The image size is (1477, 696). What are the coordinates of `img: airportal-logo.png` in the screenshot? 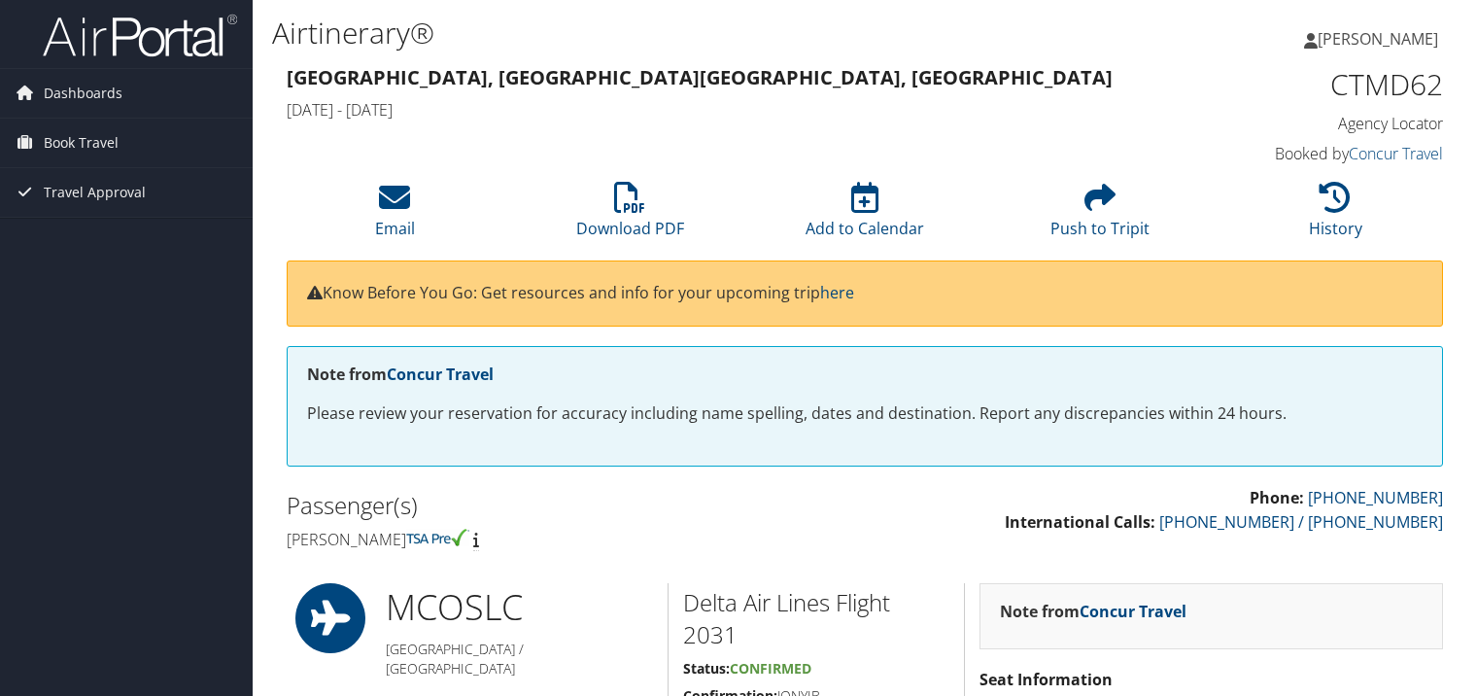 It's located at (140, 35).